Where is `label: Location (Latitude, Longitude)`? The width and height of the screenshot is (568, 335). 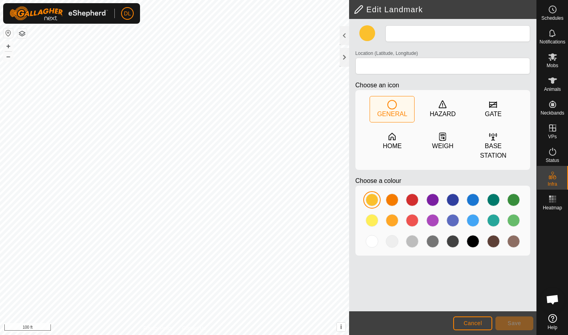
label: Location (Latitude, Longitude) is located at coordinates (387, 53).